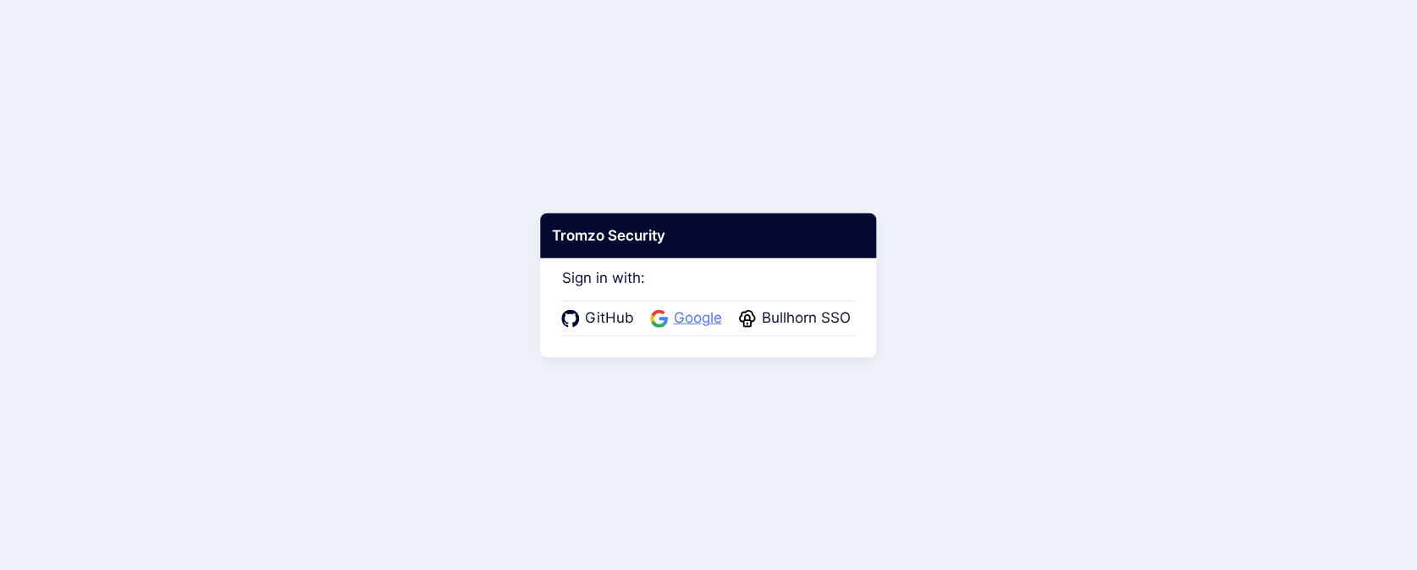 This screenshot has width=1417, height=570. I want to click on a: Google, so click(689, 318).